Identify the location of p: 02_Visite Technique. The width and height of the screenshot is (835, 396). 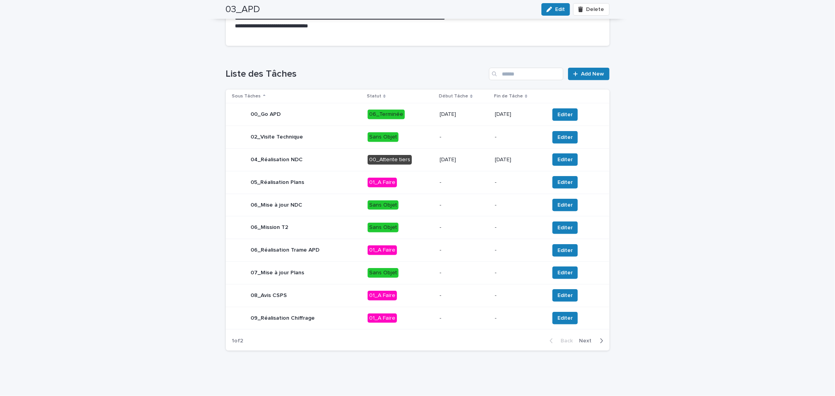
(277, 137).